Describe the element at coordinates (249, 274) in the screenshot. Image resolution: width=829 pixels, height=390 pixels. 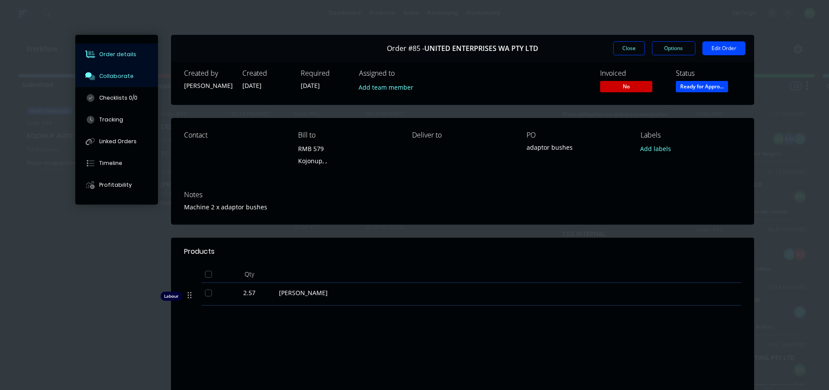
I see `div: Qty` at that location.